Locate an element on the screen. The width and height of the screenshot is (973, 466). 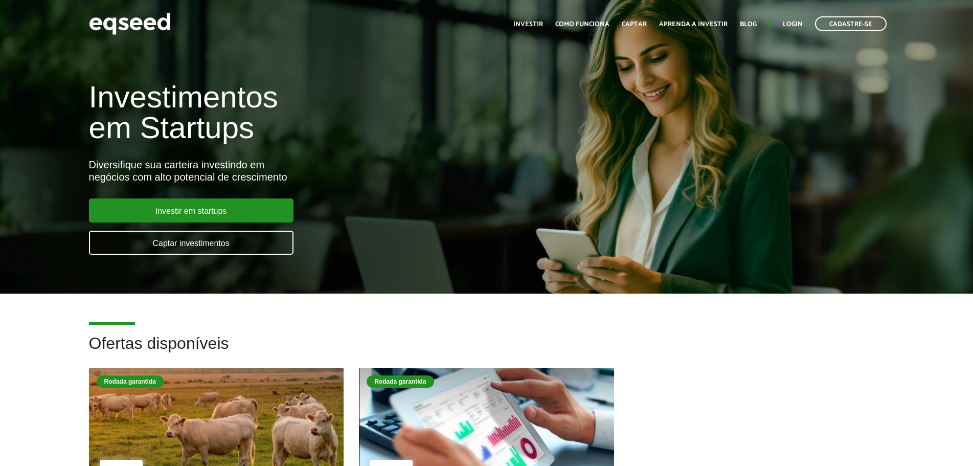
a: Cadastre-se is located at coordinates (851, 24).